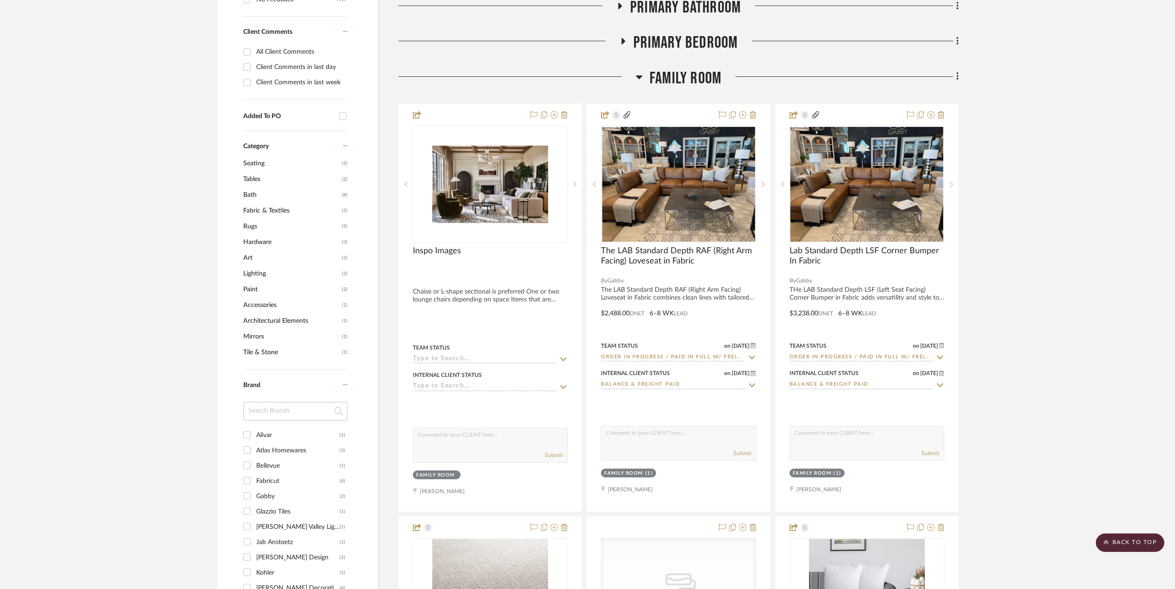 This screenshot has width=1175, height=589. I want to click on div: (3), so click(342, 451).